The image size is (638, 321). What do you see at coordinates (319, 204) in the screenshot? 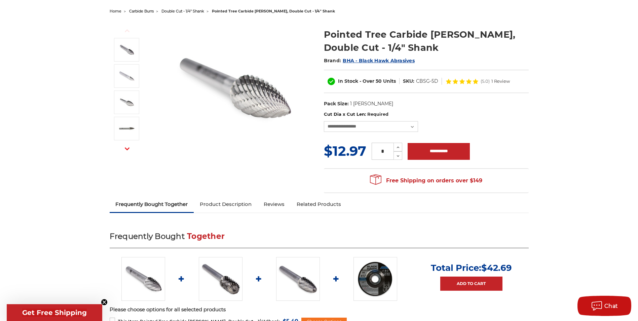
I see `a: Related Products` at bounding box center [319, 204].